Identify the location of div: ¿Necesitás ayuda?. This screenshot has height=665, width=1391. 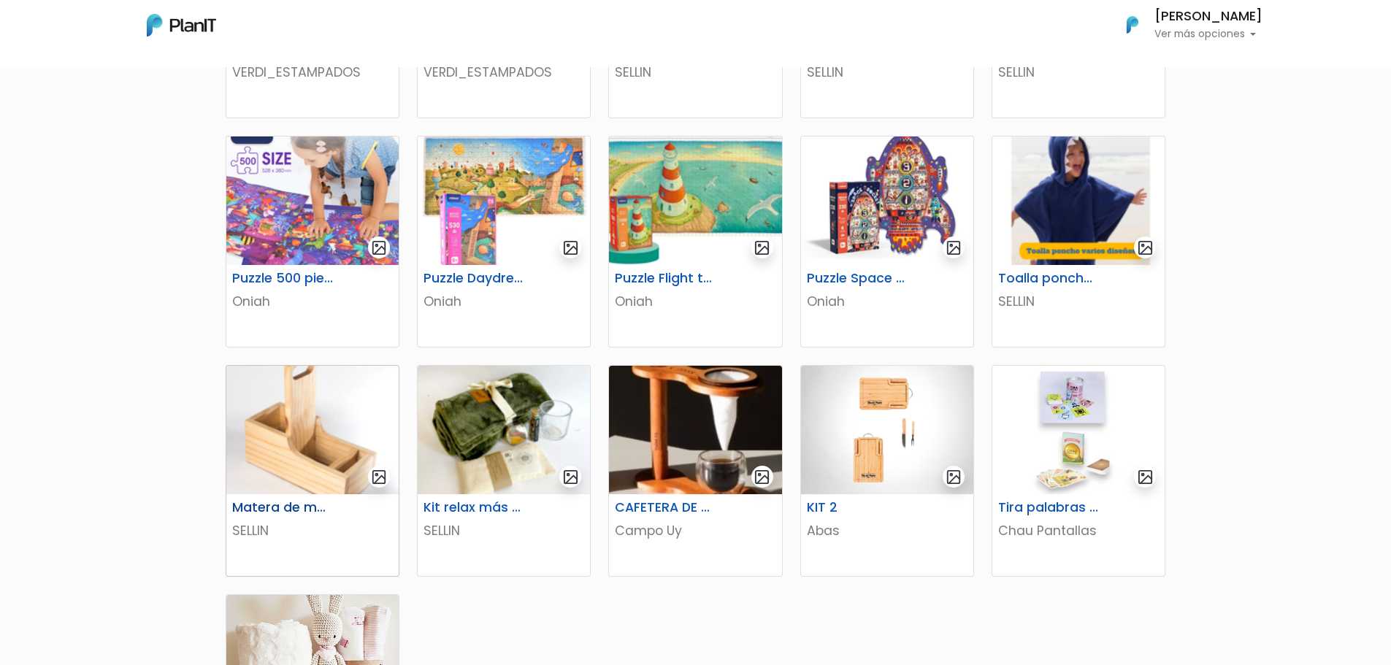
(142, 28).